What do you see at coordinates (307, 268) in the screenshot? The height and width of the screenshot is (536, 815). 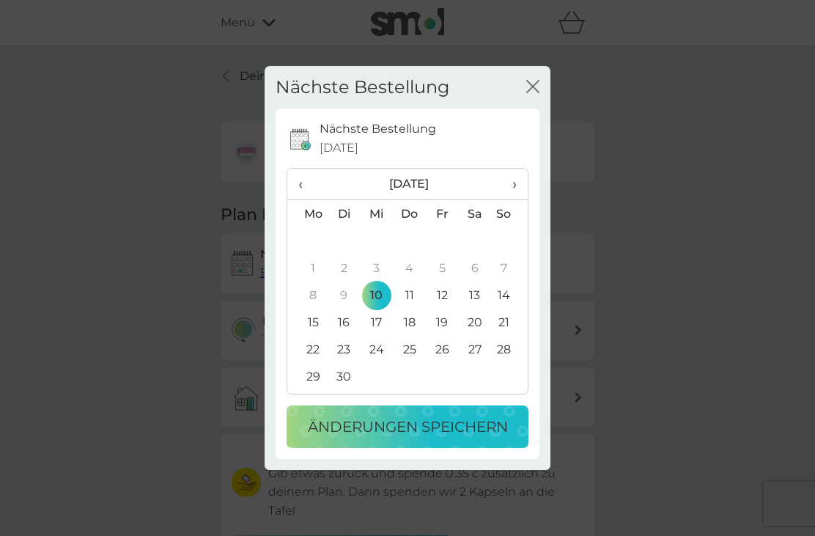 I see `td: 1` at bounding box center [307, 268].